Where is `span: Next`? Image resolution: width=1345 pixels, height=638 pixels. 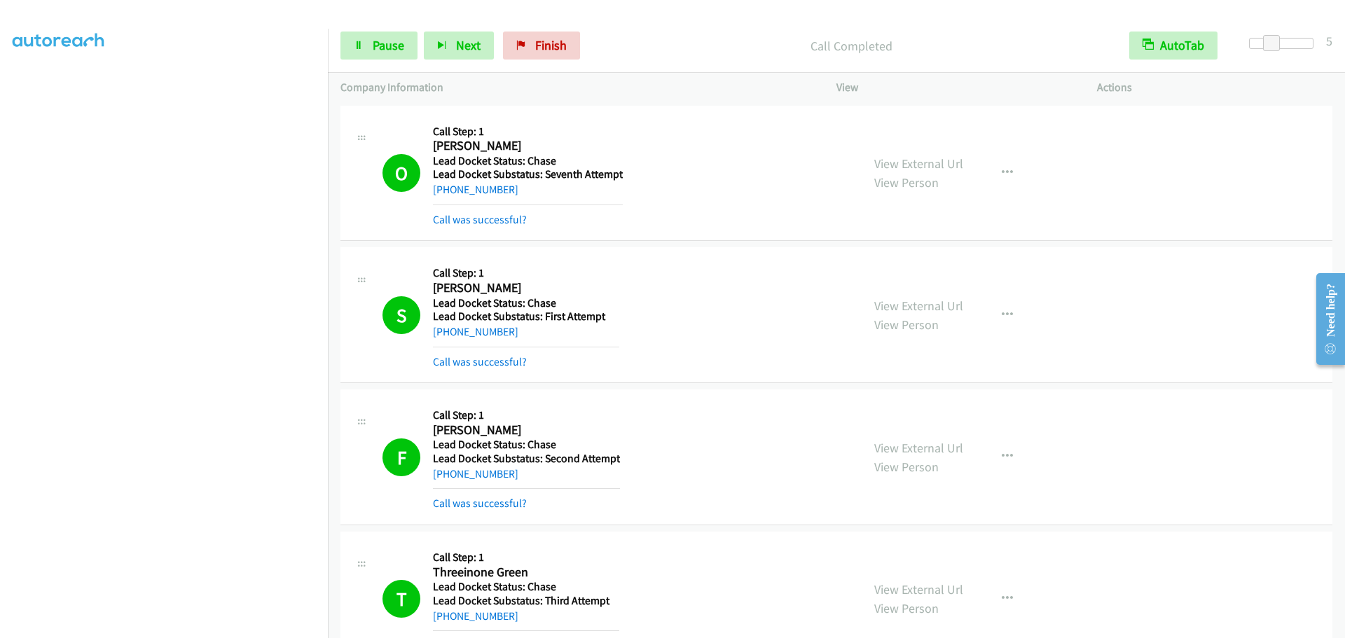
span: Next is located at coordinates (468, 45).